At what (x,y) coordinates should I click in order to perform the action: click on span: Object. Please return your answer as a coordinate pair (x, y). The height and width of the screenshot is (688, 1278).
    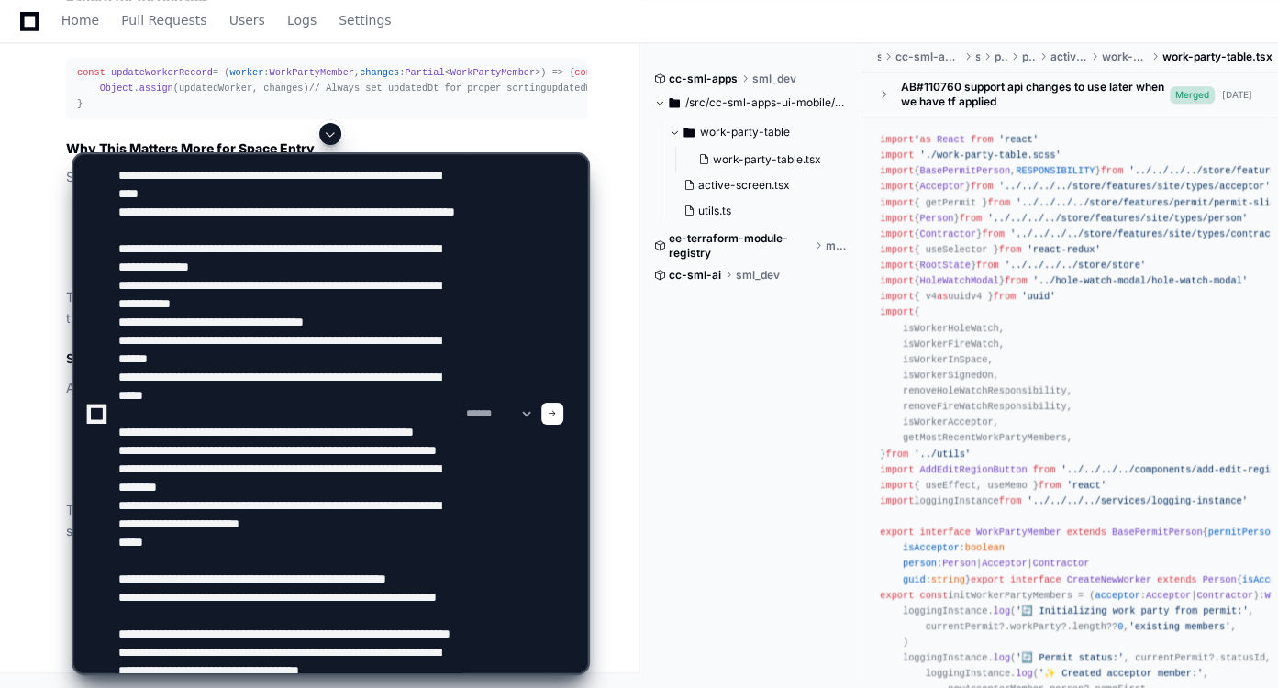
    Looking at the image, I should click on (117, 88).